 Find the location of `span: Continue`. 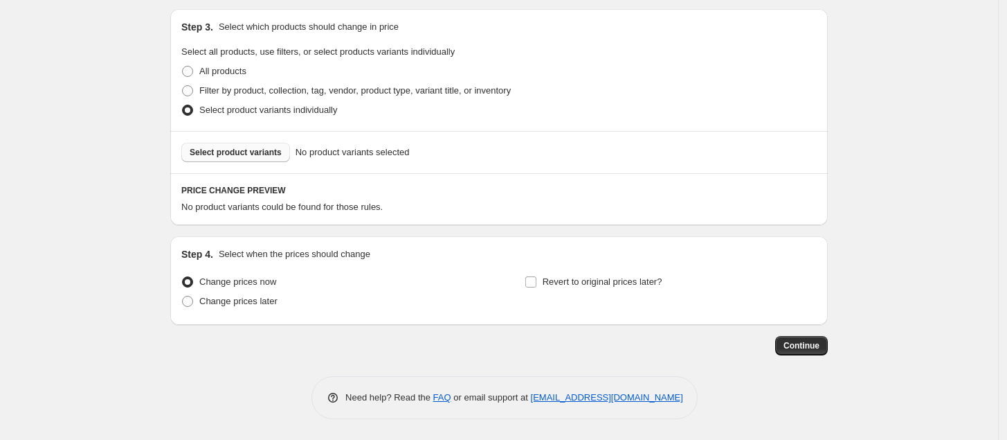

span: Continue is located at coordinates (802, 345).